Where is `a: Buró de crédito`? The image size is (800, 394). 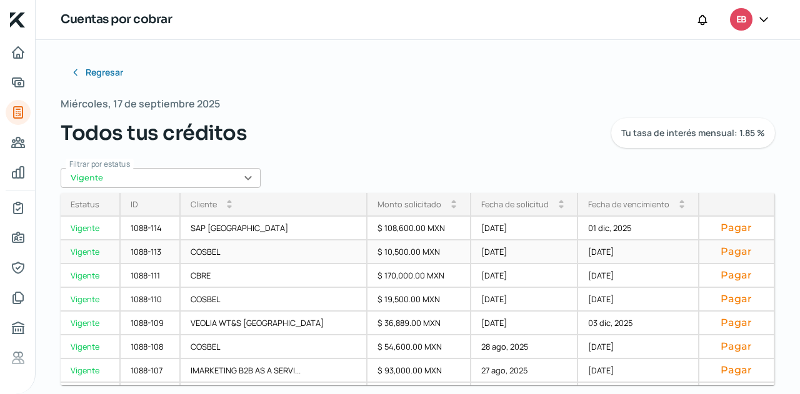
a: Buró de crédito is located at coordinates (18, 328).